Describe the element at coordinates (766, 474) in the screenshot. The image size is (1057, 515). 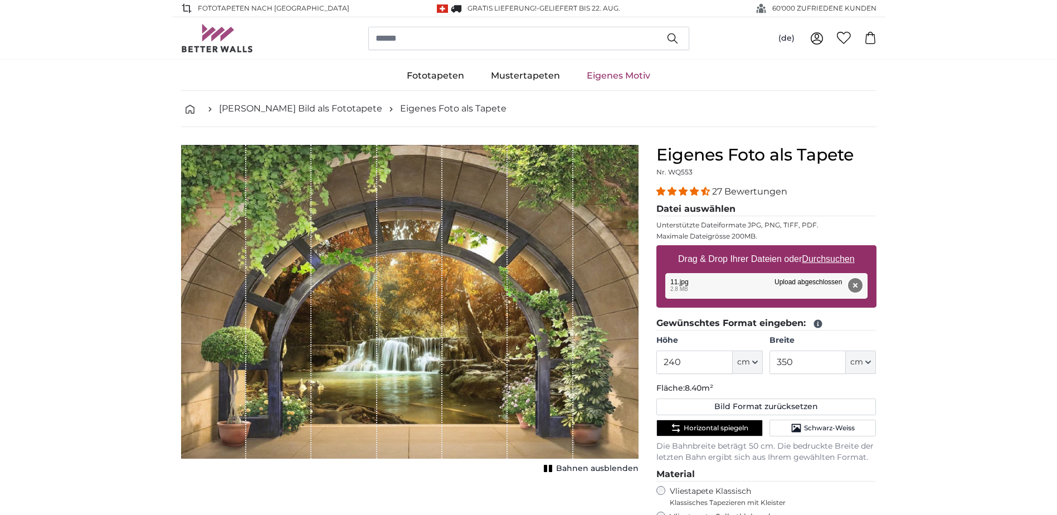
I see `legend: Material` at that location.